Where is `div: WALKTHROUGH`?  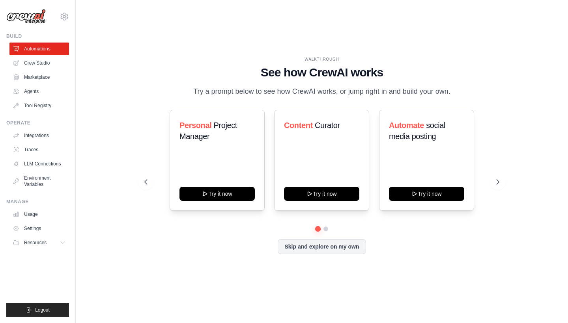
div: WALKTHROUGH is located at coordinates (321, 59).